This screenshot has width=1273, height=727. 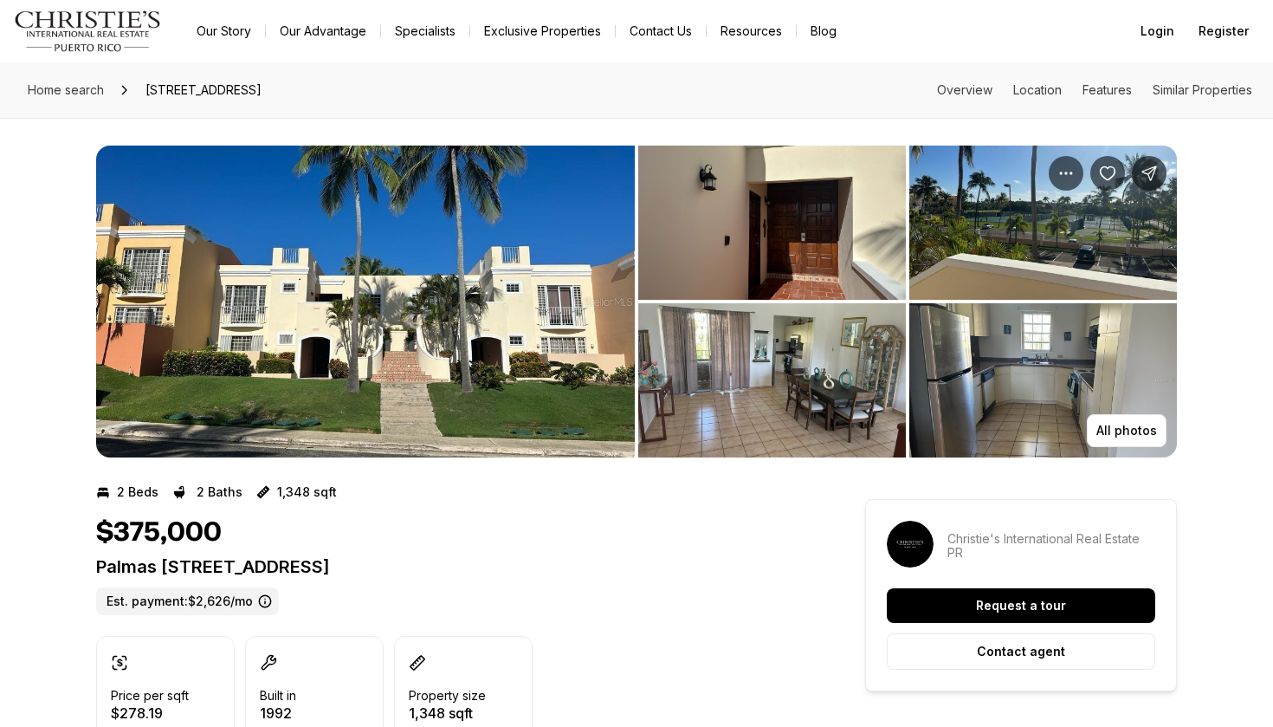 I want to click on button: Register, so click(x=1224, y=31).